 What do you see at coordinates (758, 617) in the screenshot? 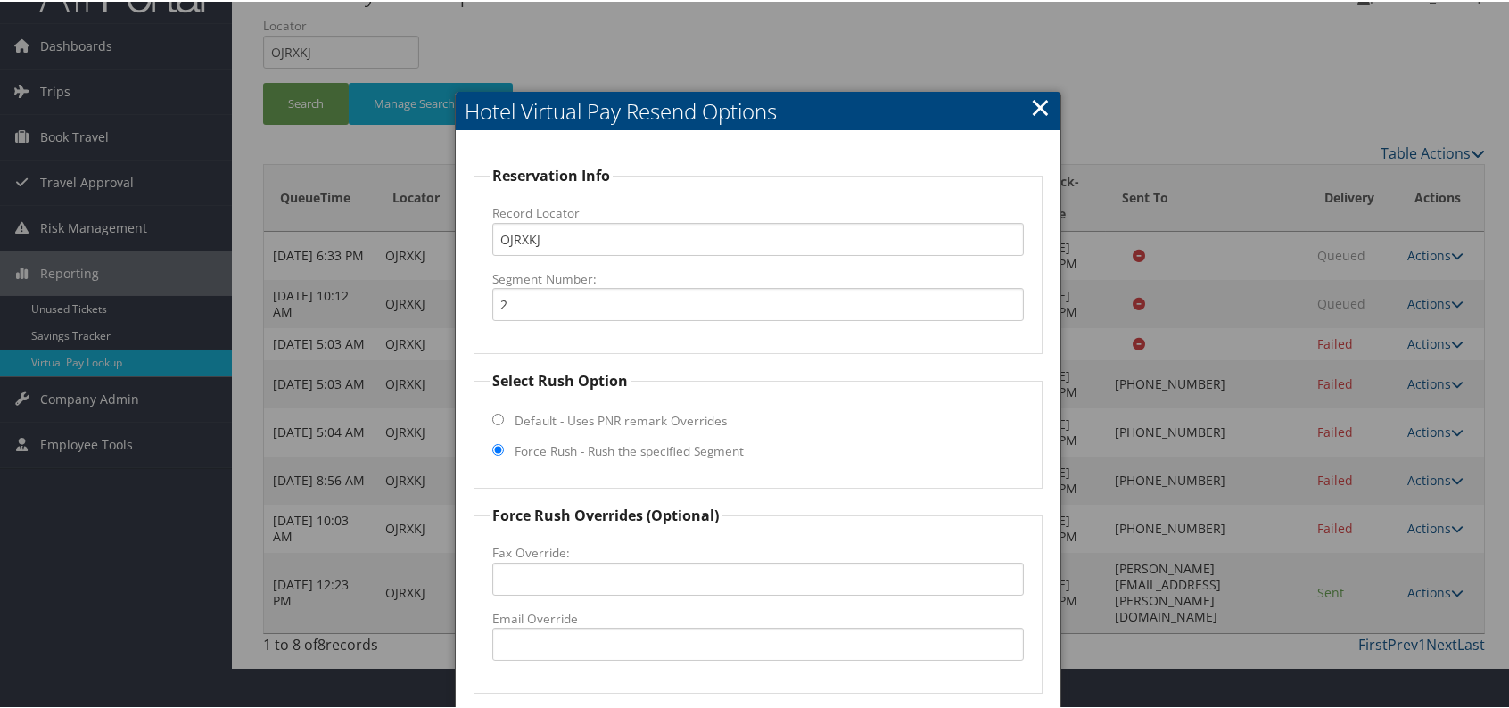
I see `label: Email Override` at bounding box center [758, 617].